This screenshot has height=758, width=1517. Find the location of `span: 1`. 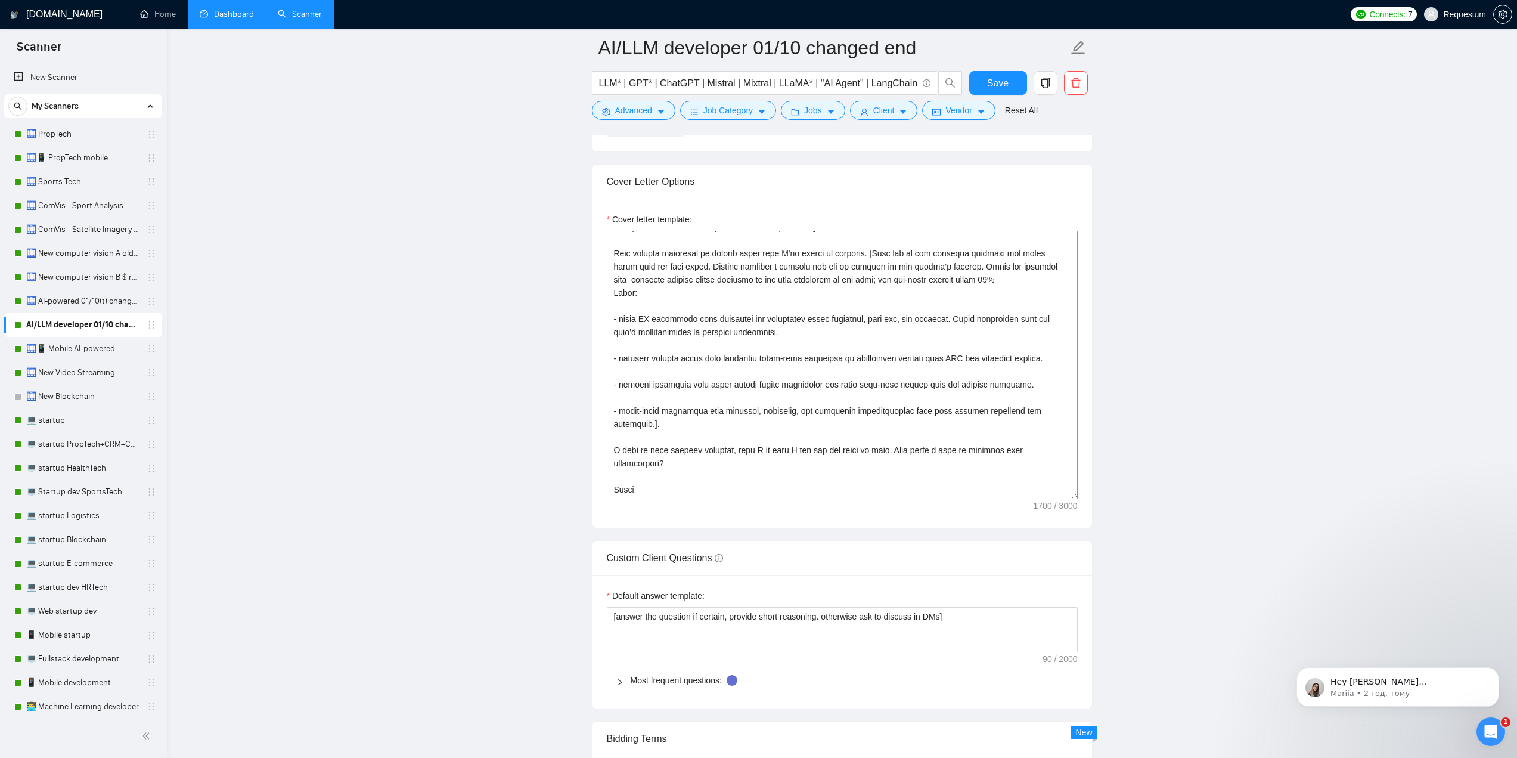

span: 1 is located at coordinates (1506, 722).